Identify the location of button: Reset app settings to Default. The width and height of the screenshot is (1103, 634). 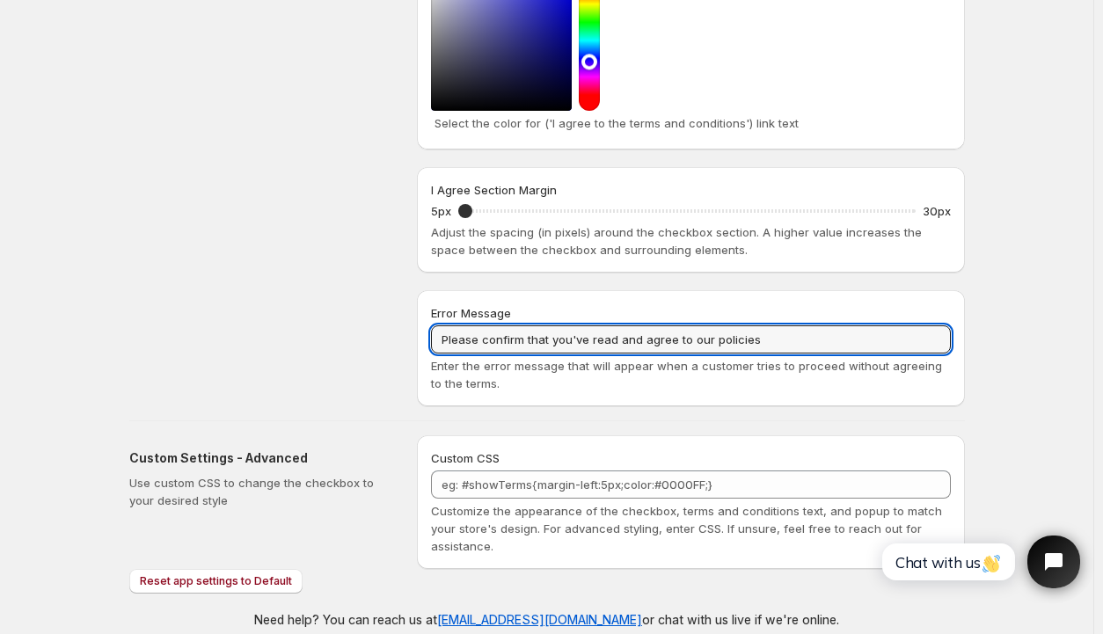
(215, 581).